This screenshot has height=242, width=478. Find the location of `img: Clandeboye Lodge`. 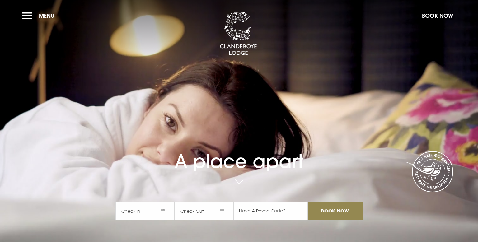

img: Clandeboye Lodge is located at coordinates (239, 34).